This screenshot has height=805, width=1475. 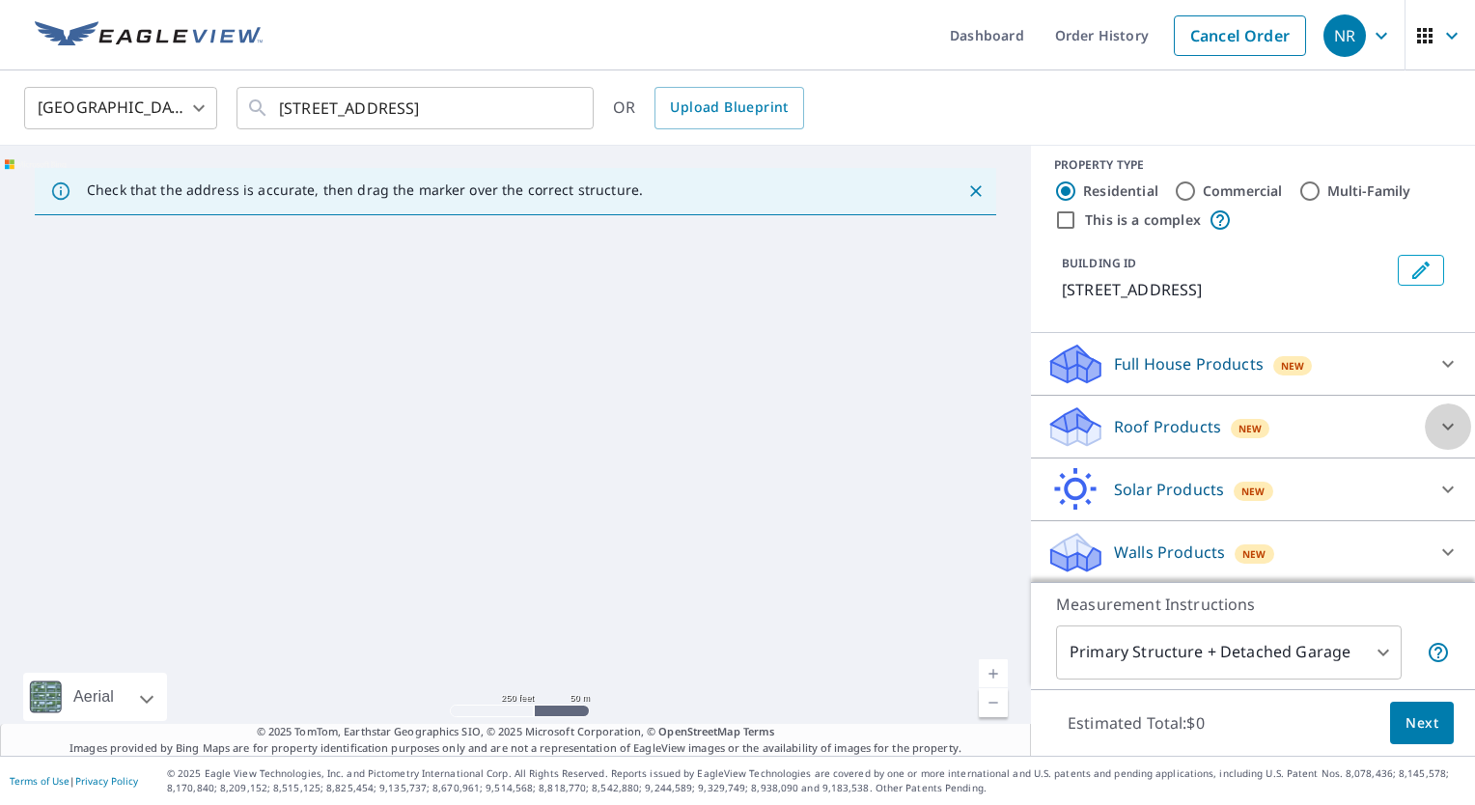 What do you see at coordinates (1098, 263) in the screenshot?
I see `p: BUILDING ID` at bounding box center [1098, 263].